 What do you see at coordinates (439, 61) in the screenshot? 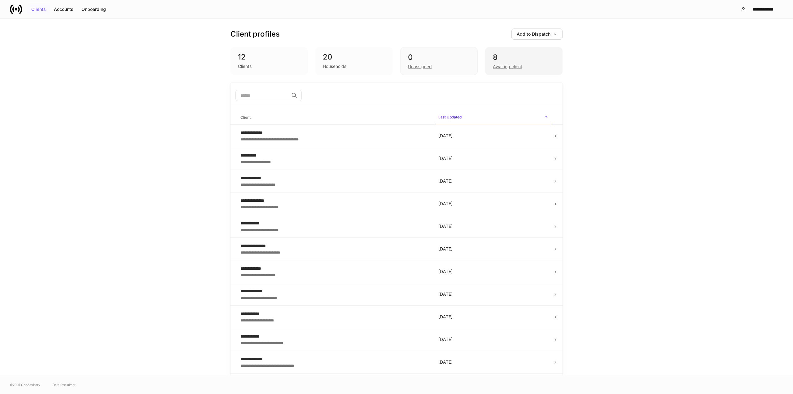
I see `div: 0Unassigned` at bounding box center [439, 61].